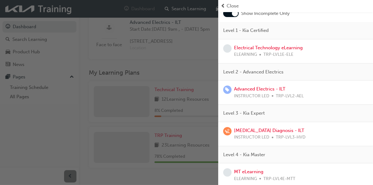 Image resolution: width=373 pixels, height=185 pixels. I want to click on a: MT eLearning, so click(248, 171).